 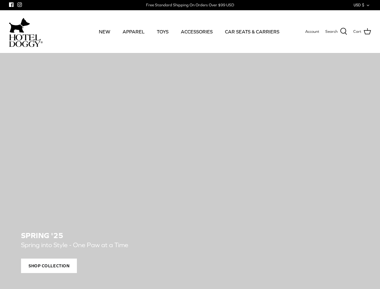 I want to click on span: Account, so click(x=312, y=31).